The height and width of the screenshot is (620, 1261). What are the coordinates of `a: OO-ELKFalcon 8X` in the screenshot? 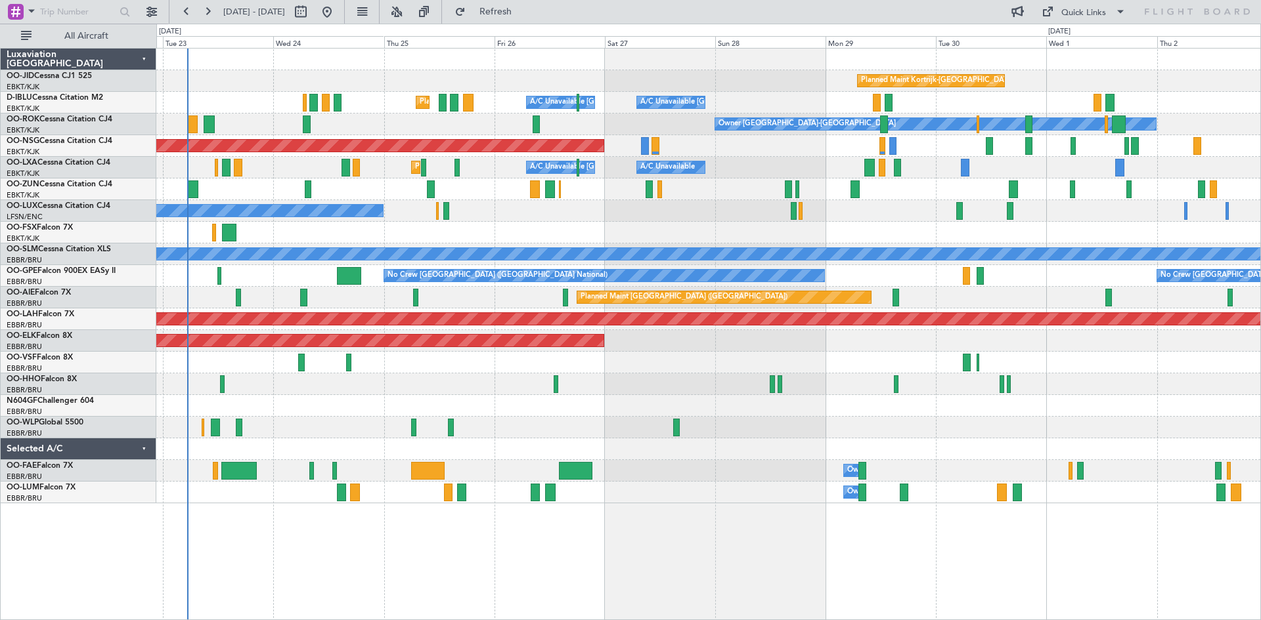 It's located at (39, 336).